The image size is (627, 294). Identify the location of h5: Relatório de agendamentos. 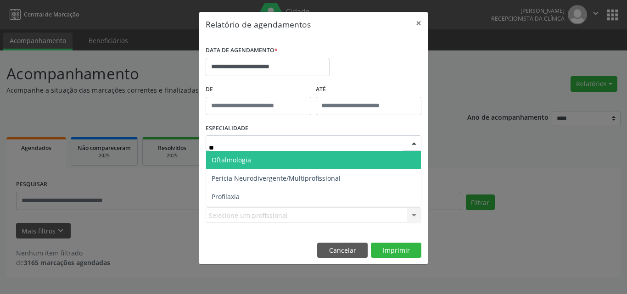
(258, 24).